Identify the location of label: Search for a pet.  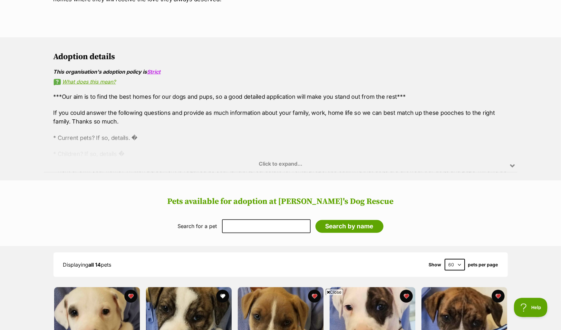
(197, 226).